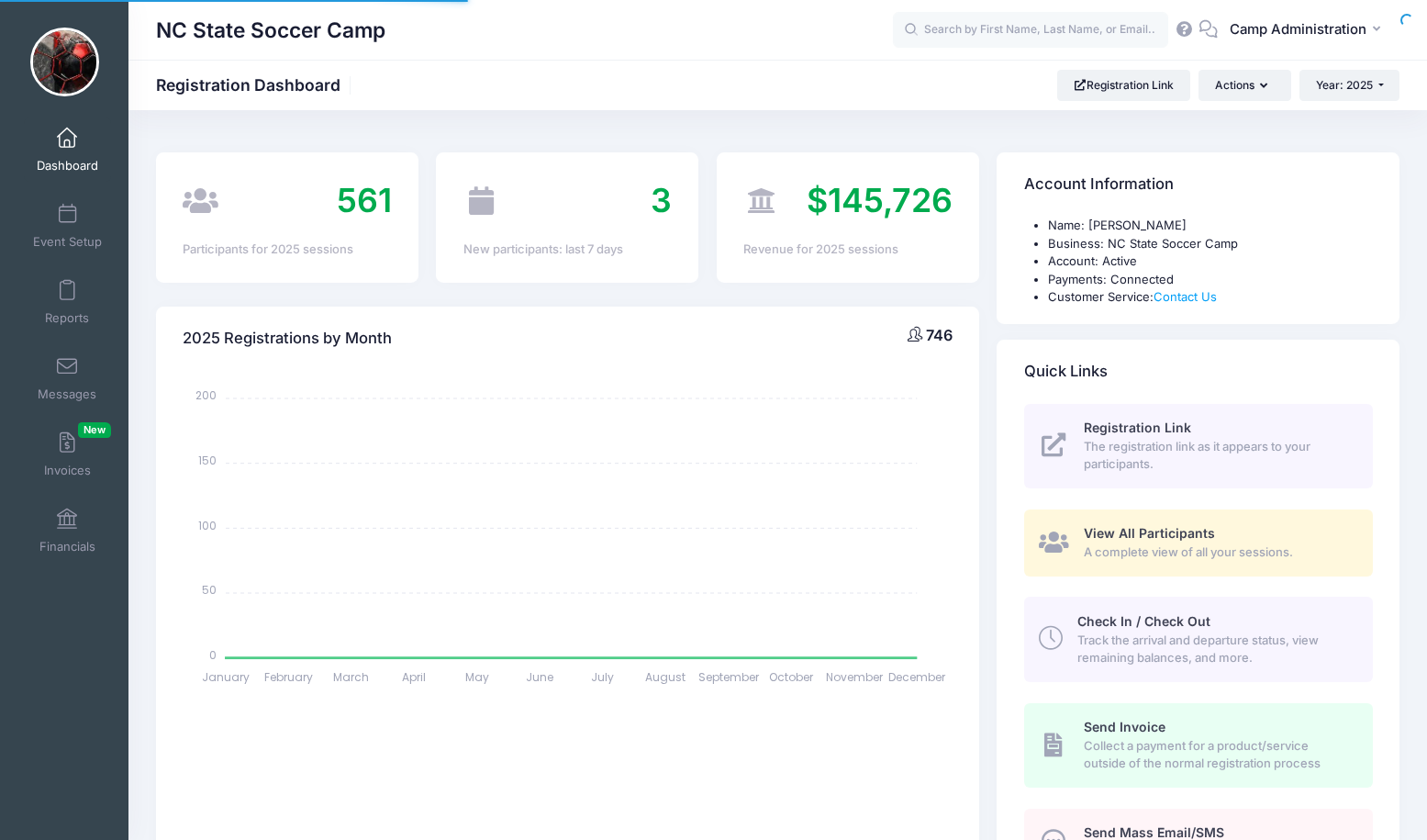  What do you see at coordinates (1211, 297) in the screenshot?
I see `li: Customer Service:` at bounding box center [1211, 297].